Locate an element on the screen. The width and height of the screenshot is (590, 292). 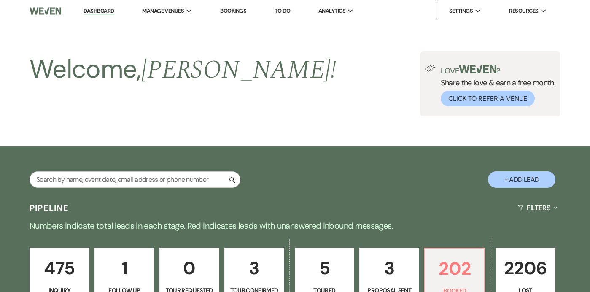
span: Analytics is located at coordinates (332, 11).